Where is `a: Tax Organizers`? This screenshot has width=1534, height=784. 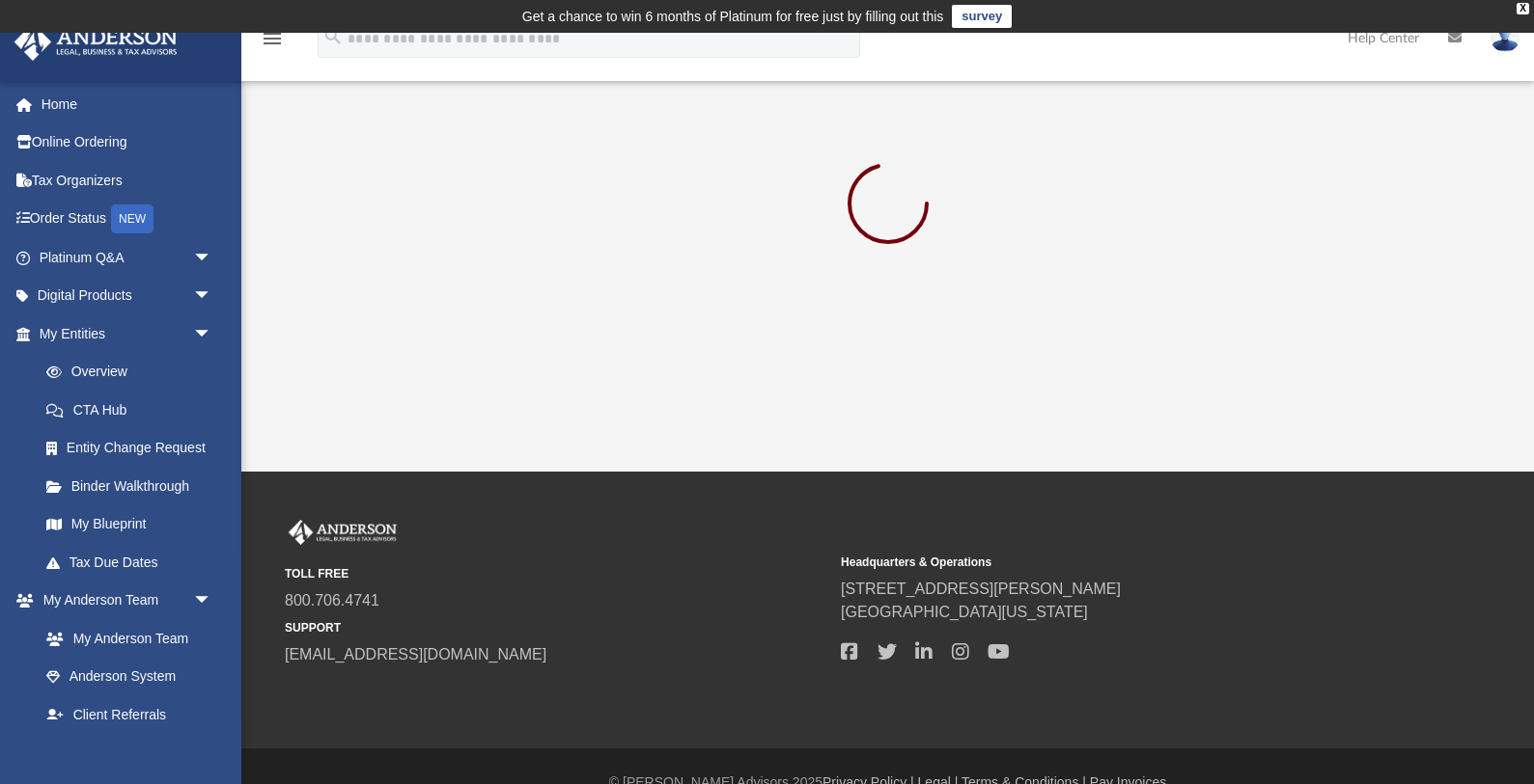 a: Tax Organizers is located at coordinates (127, 180).